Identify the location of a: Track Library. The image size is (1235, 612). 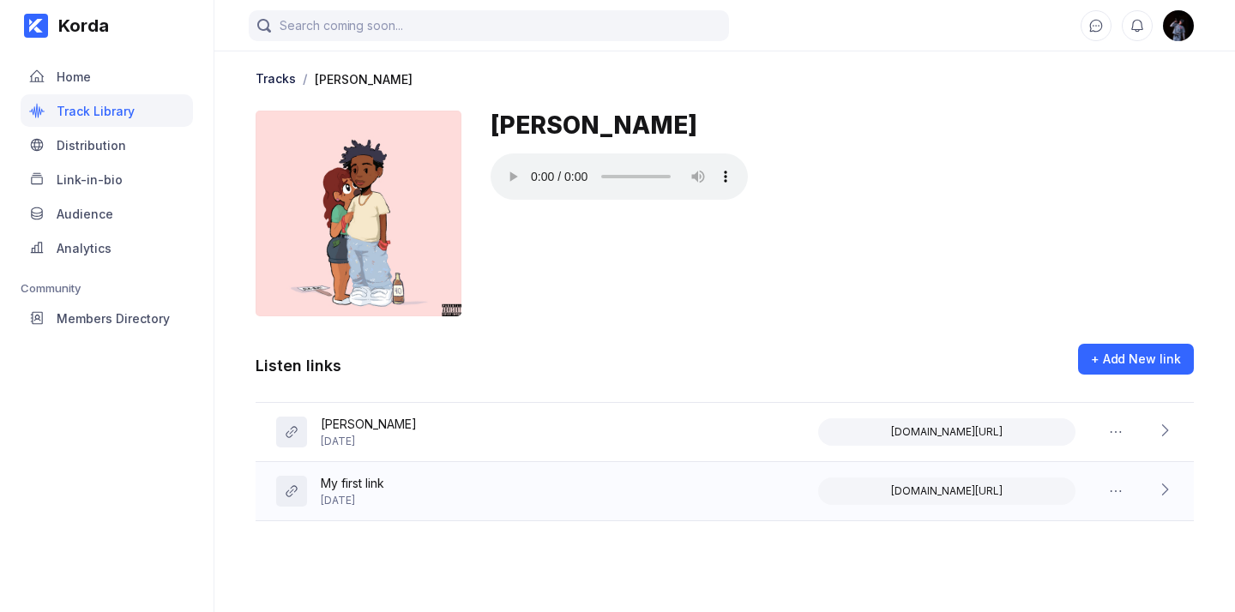
(106, 111).